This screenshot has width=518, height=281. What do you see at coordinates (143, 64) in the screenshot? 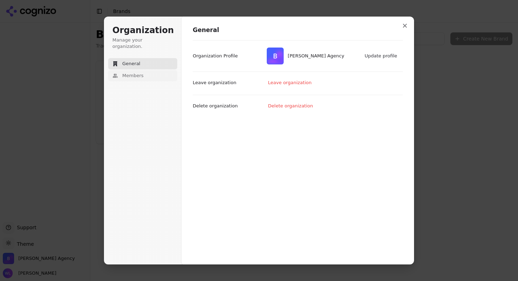
I see `button: General` at bounding box center [143, 64].